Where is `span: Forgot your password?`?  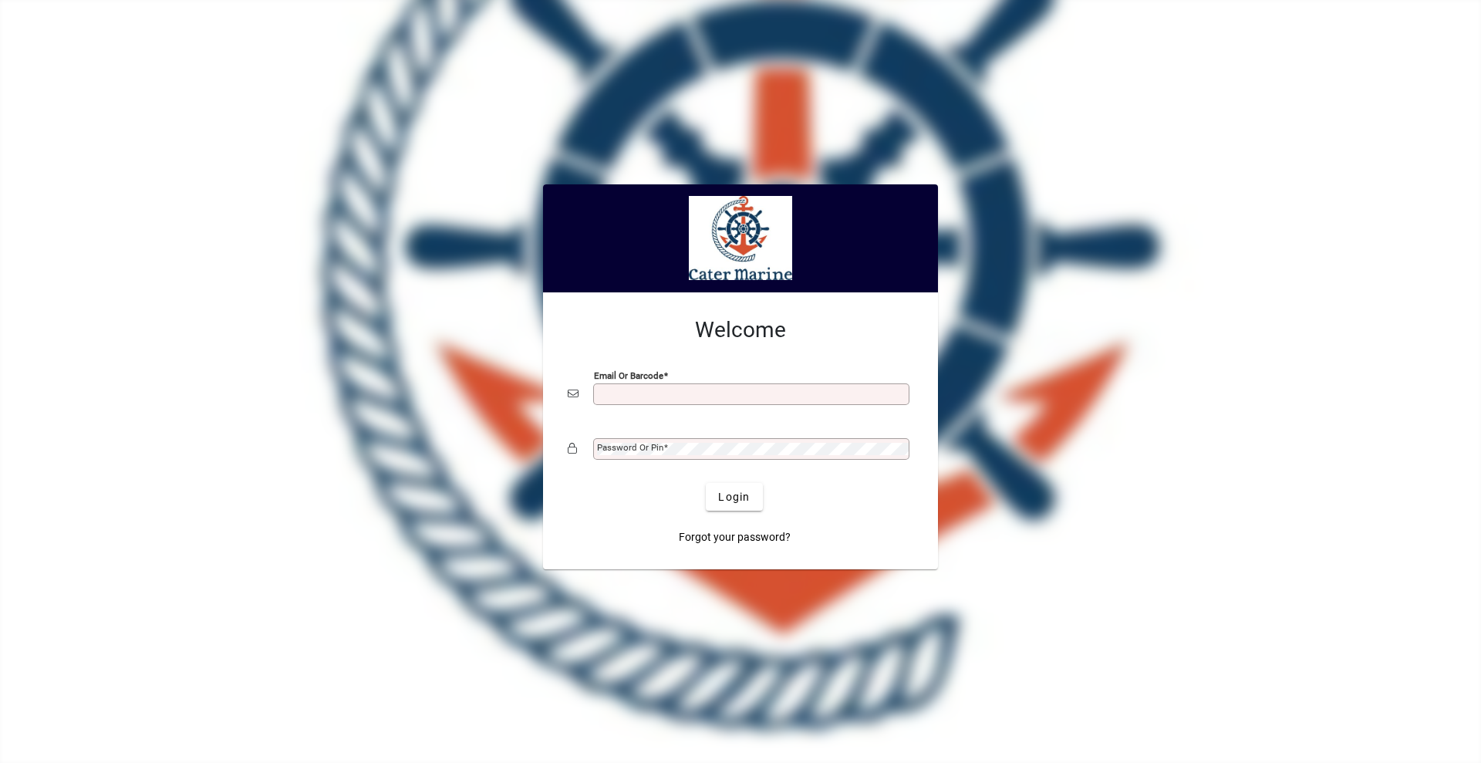
span: Forgot your password? is located at coordinates (734, 537).